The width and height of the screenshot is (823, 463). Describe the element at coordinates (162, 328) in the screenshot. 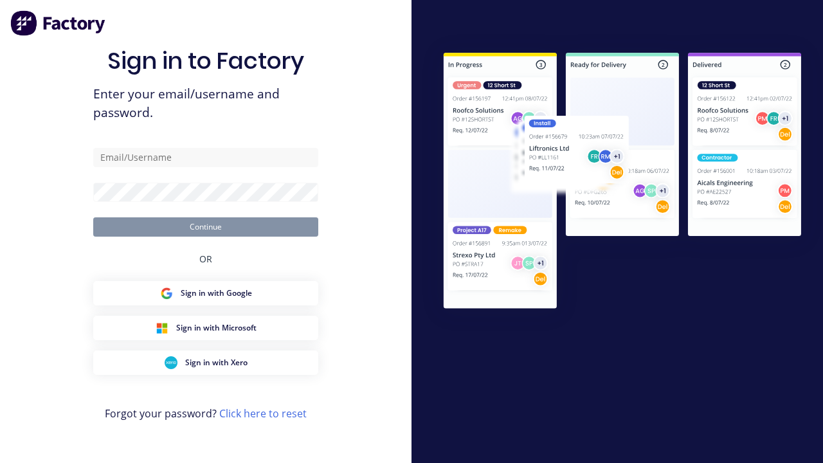

I see `img: Microsoft Sign in` at that location.